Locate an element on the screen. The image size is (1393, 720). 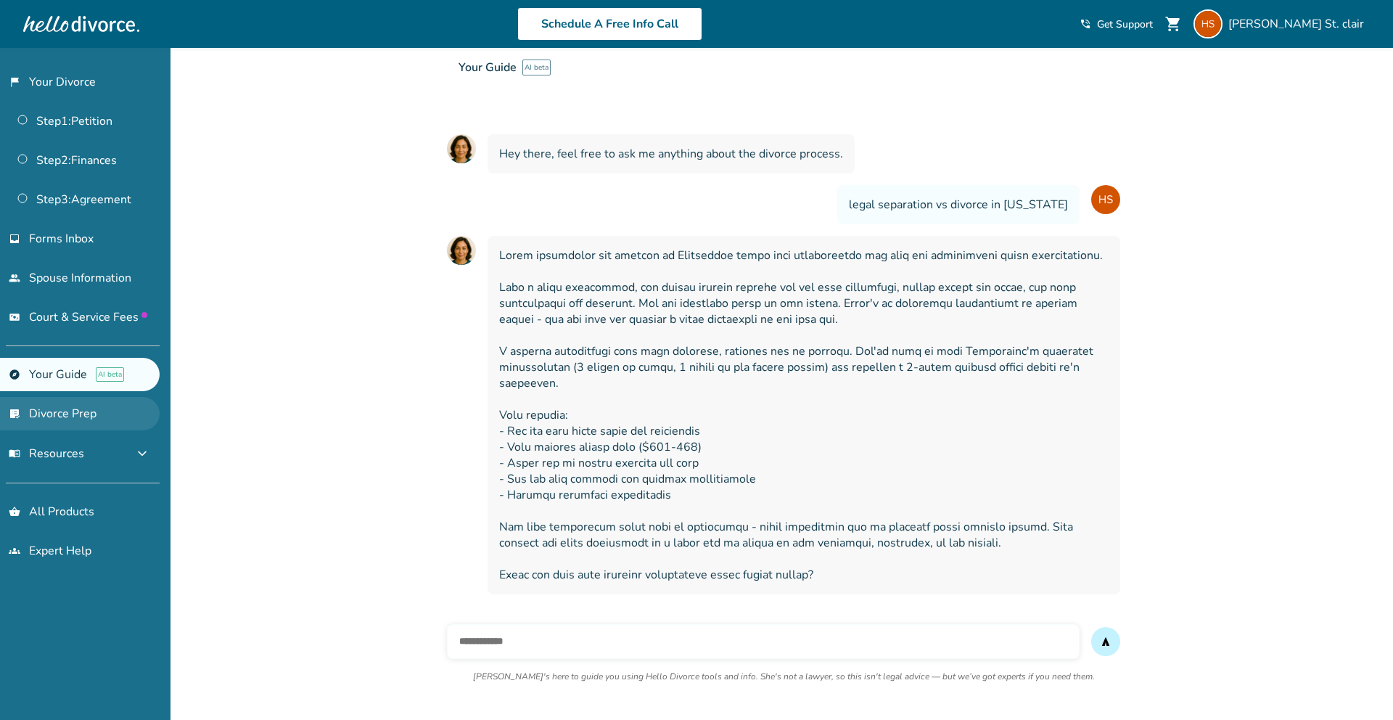
span: universal_currency_alt is located at coordinates (15, 317).